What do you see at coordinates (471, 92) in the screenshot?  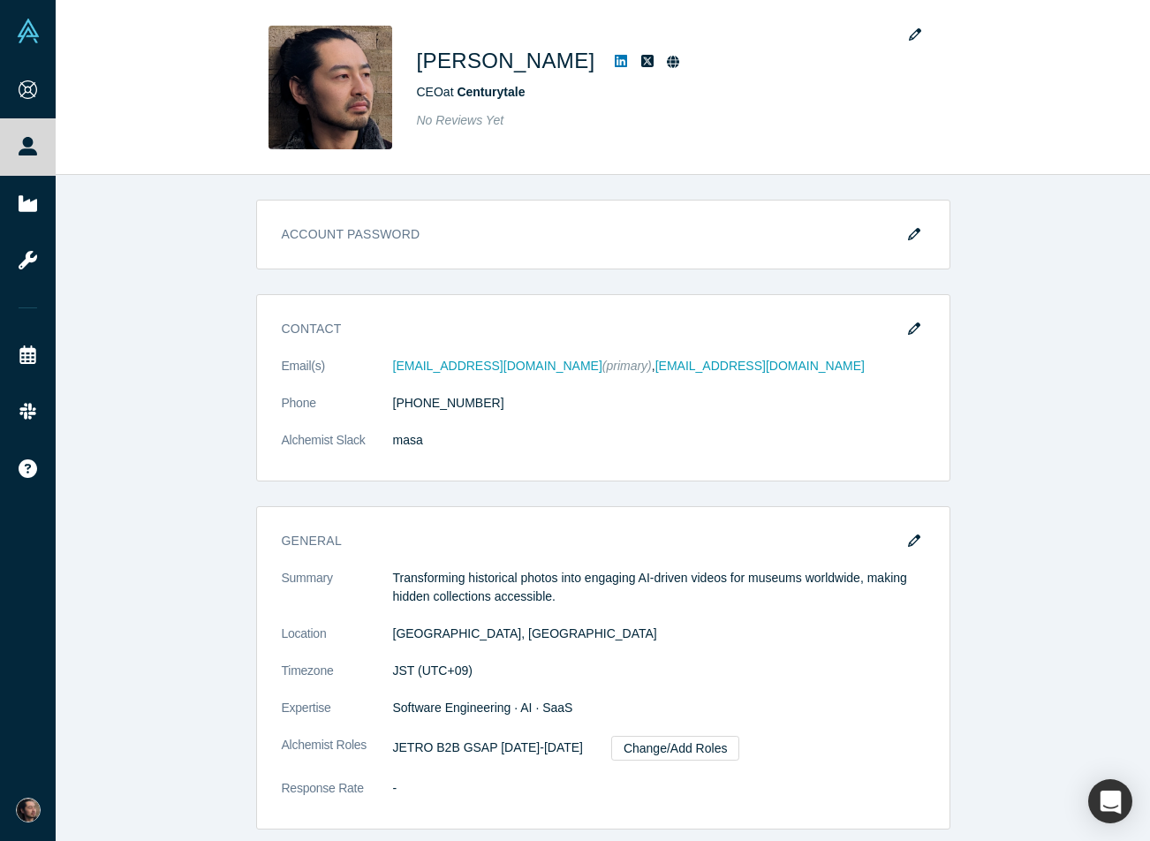 I see `span: CEO at` at bounding box center [471, 92].